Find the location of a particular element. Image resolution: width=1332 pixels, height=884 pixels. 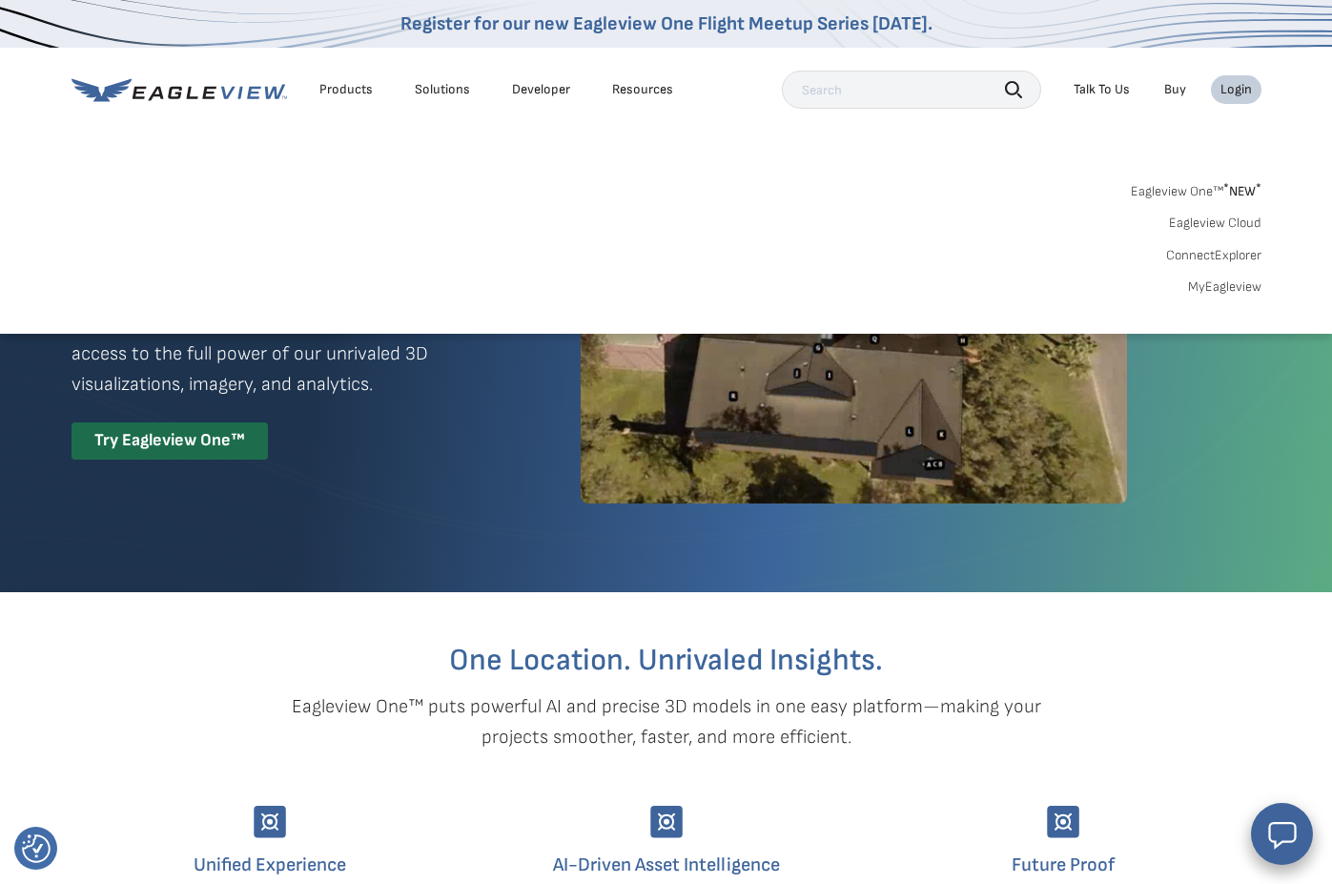

button: Open chat window is located at coordinates (1281, 833).